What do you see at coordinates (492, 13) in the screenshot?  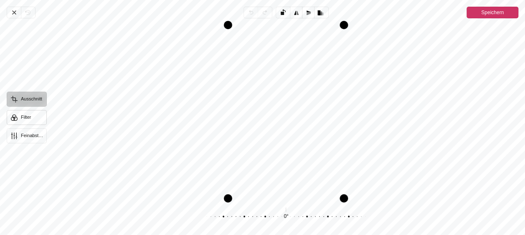 I see `span: Speichern` at bounding box center [492, 13].